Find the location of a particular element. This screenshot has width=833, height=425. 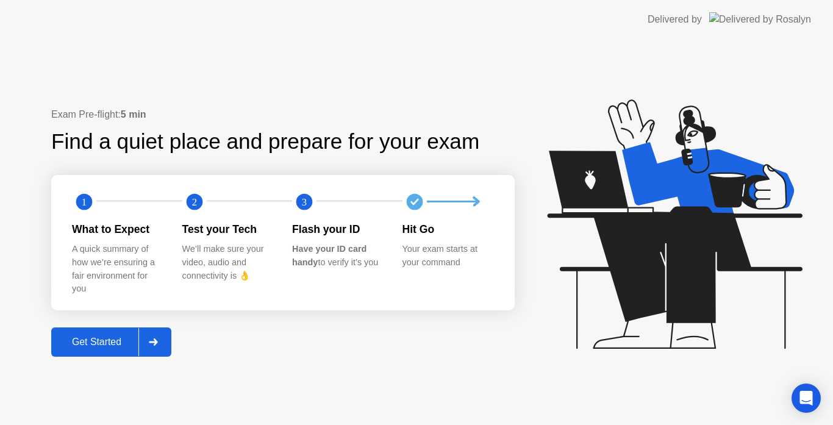

div: Test your Tech is located at coordinates (227, 229).